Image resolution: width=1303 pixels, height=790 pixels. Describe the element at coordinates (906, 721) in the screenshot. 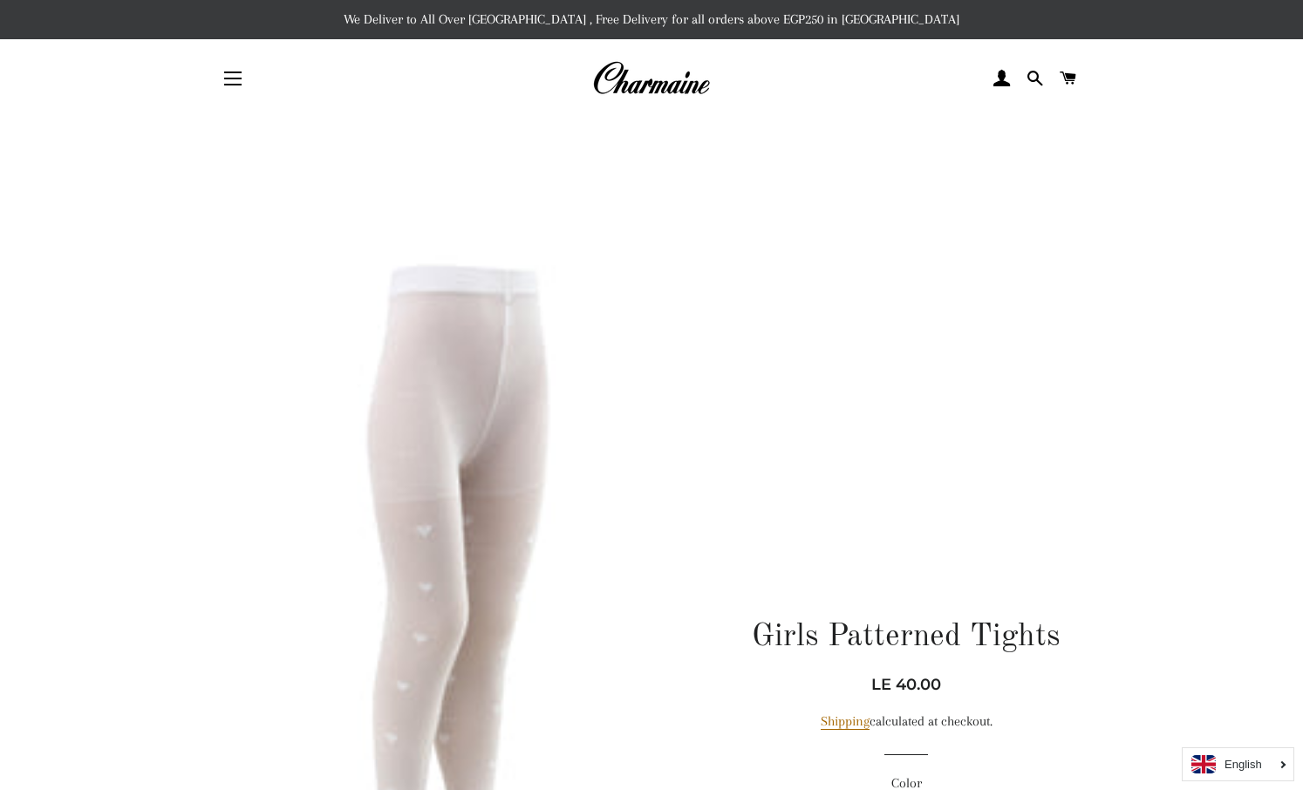

I see `div: calculated at checkout.` at that location.